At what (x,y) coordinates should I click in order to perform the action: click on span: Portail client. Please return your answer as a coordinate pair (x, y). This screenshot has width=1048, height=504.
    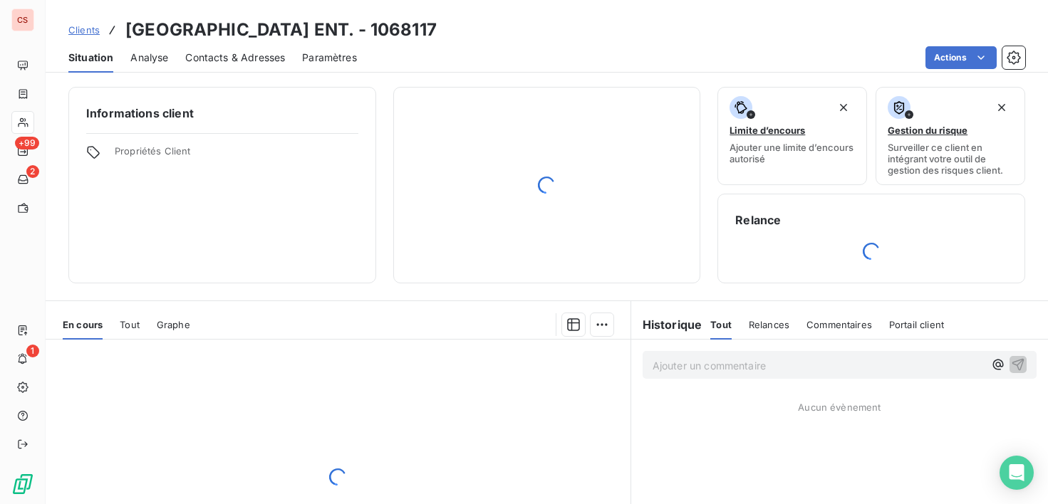
    Looking at the image, I should click on (916, 325).